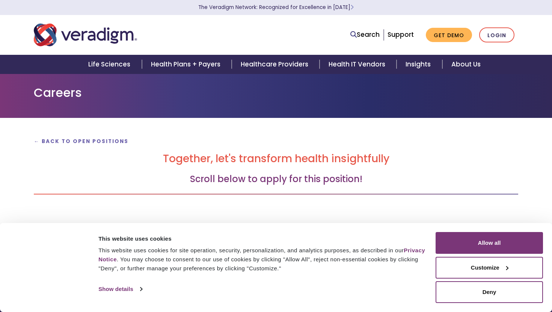 The height and width of the screenshot is (312, 552). What do you see at coordinates (186, 64) in the screenshot?
I see `a: Health Plans + Payers` at bounding box center [186, 64].